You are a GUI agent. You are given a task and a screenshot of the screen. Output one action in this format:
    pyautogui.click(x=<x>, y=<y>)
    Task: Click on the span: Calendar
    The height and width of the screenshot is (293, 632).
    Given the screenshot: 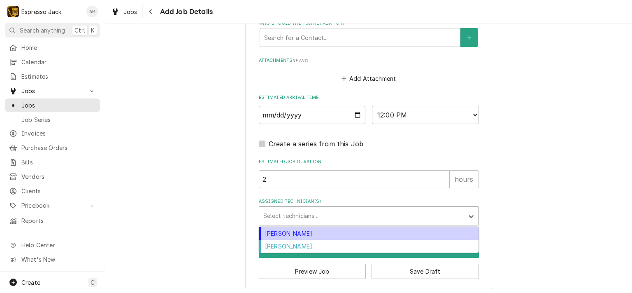 What is the action you would take?
    pyautogui.click(x=58, y=62)
    